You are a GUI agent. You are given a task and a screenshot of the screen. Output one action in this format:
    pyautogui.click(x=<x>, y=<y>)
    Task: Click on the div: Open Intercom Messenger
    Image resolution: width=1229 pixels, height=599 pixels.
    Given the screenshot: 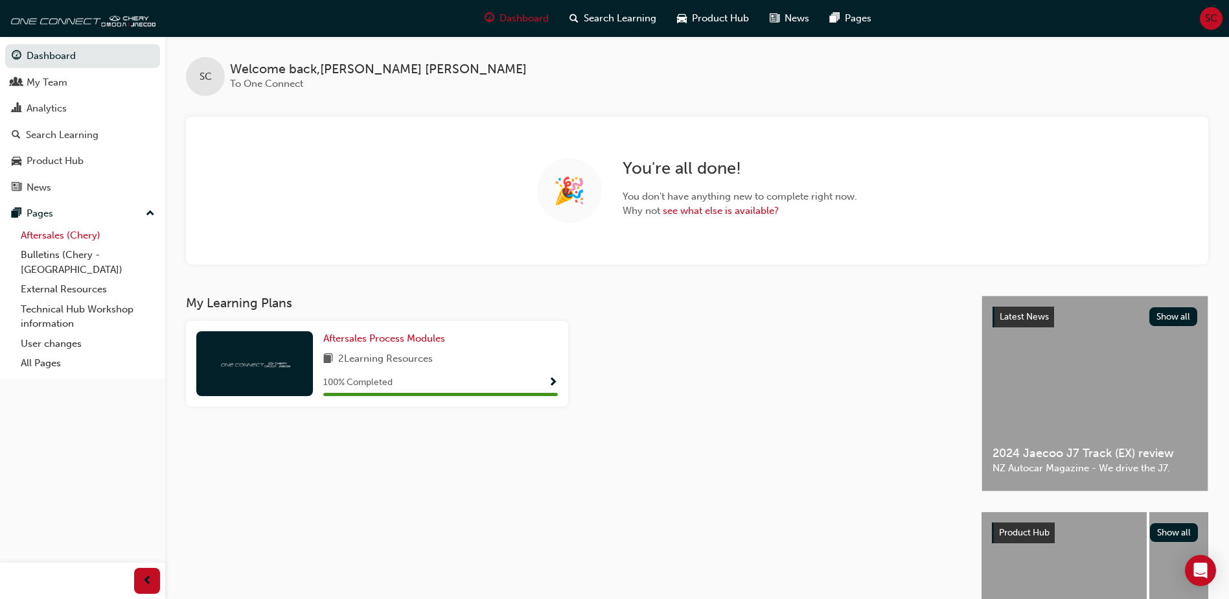 What is the action you would take?
    pyautogui.click(x=1200, y=570)
    